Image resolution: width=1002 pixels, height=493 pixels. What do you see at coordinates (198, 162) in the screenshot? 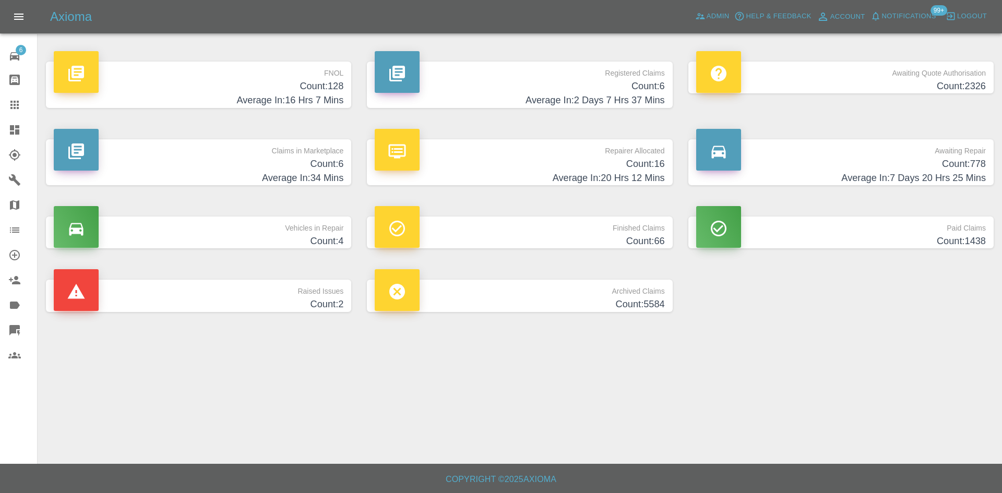
I see `a: Claims in MarketplaceCount:6Average In:34 Mins` at bounding box center [198, 162].